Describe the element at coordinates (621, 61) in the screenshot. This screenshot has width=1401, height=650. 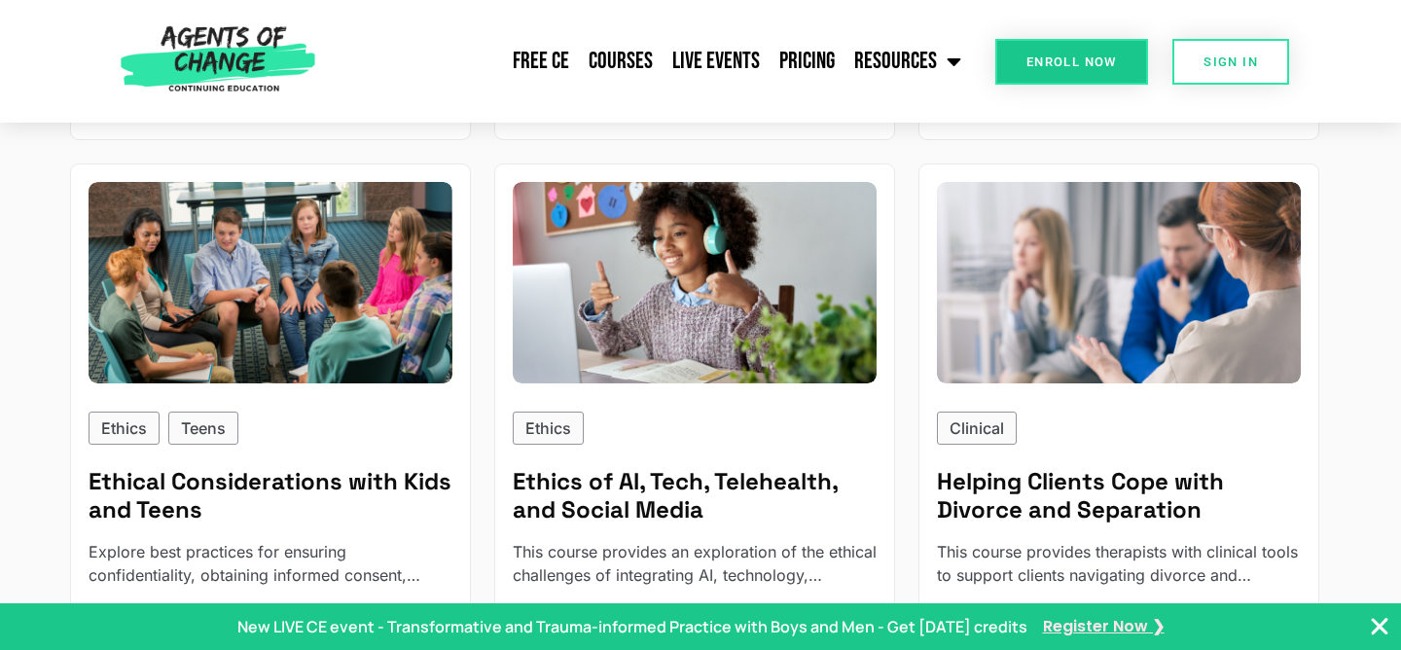
I see `a: Courses` at that location.